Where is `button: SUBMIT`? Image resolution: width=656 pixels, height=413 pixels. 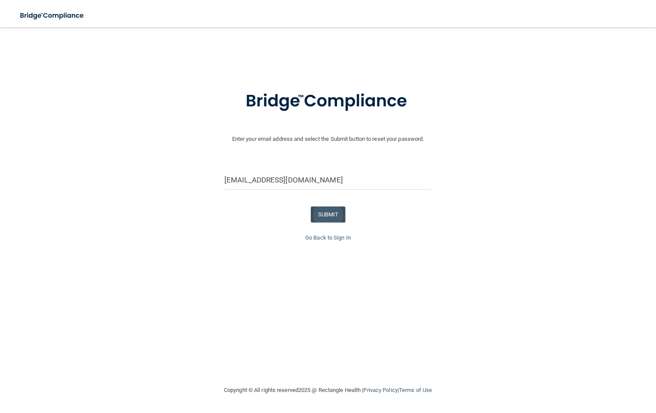
button: SUBMIT is located at coordinates (328, 214).